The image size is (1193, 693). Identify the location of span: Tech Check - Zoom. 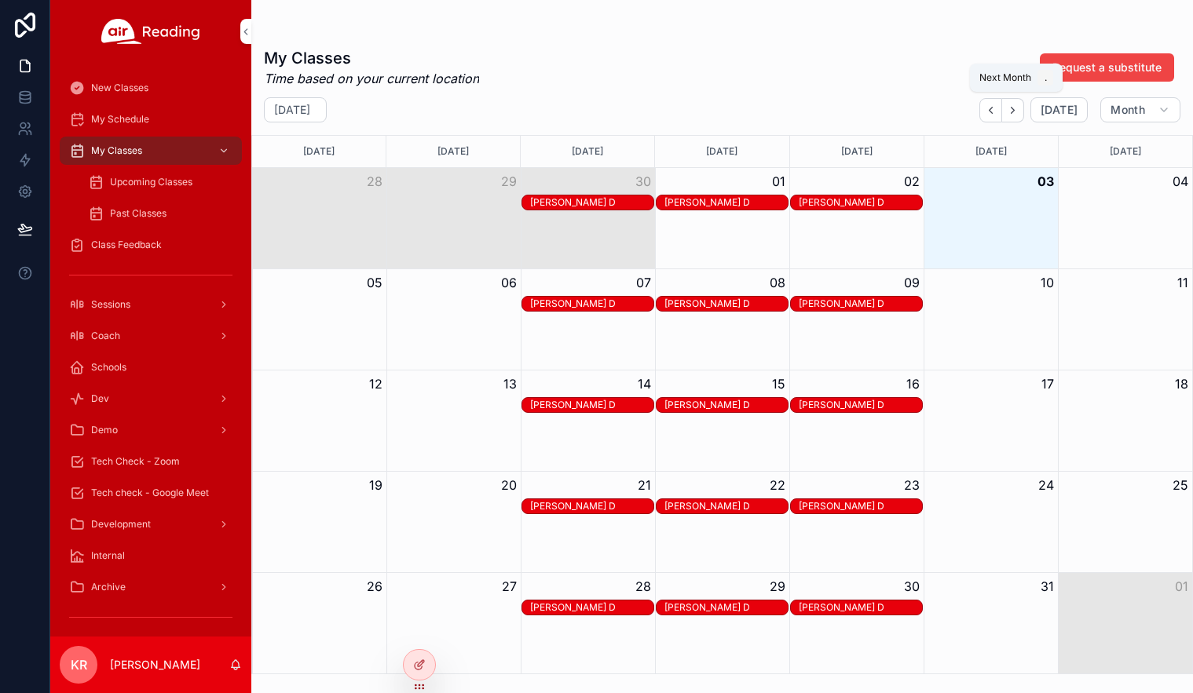
(135, 462).